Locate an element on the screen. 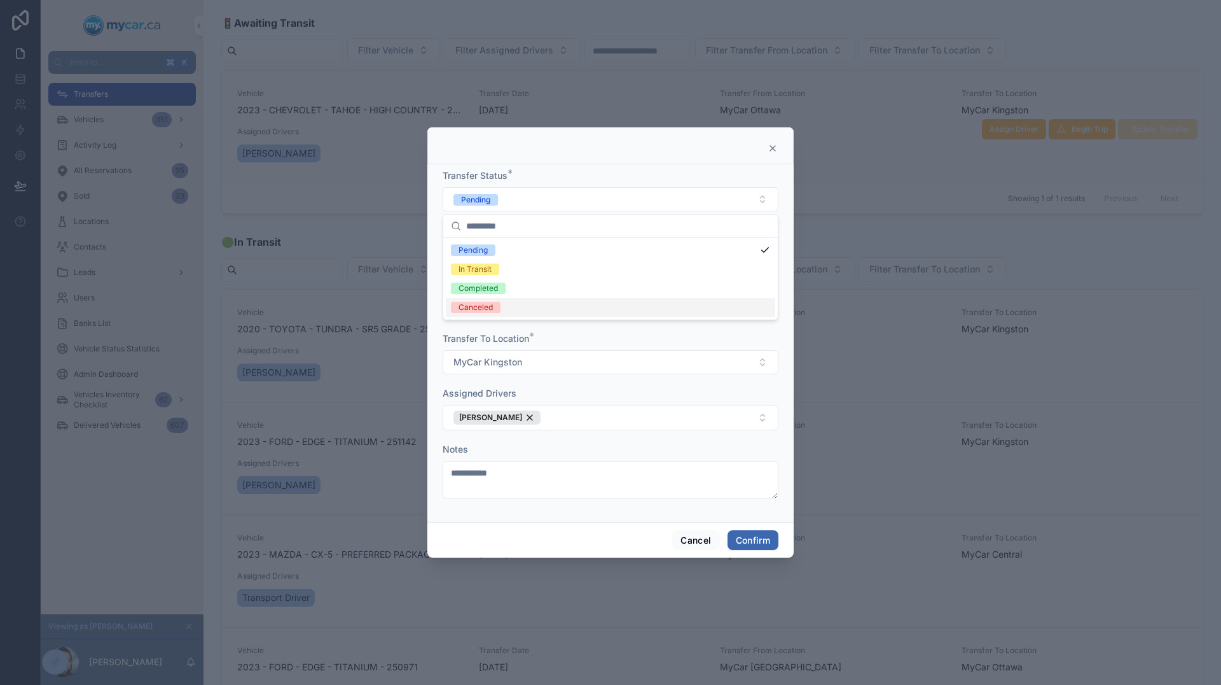  span: Assigned Drivers is located at coordinates (480, 393).